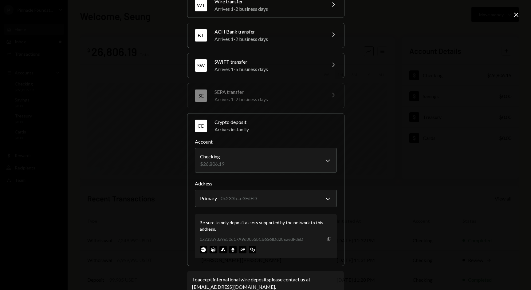 This screenshot has height=290, width=531. I want to click on button: Address, so click(266, 198).